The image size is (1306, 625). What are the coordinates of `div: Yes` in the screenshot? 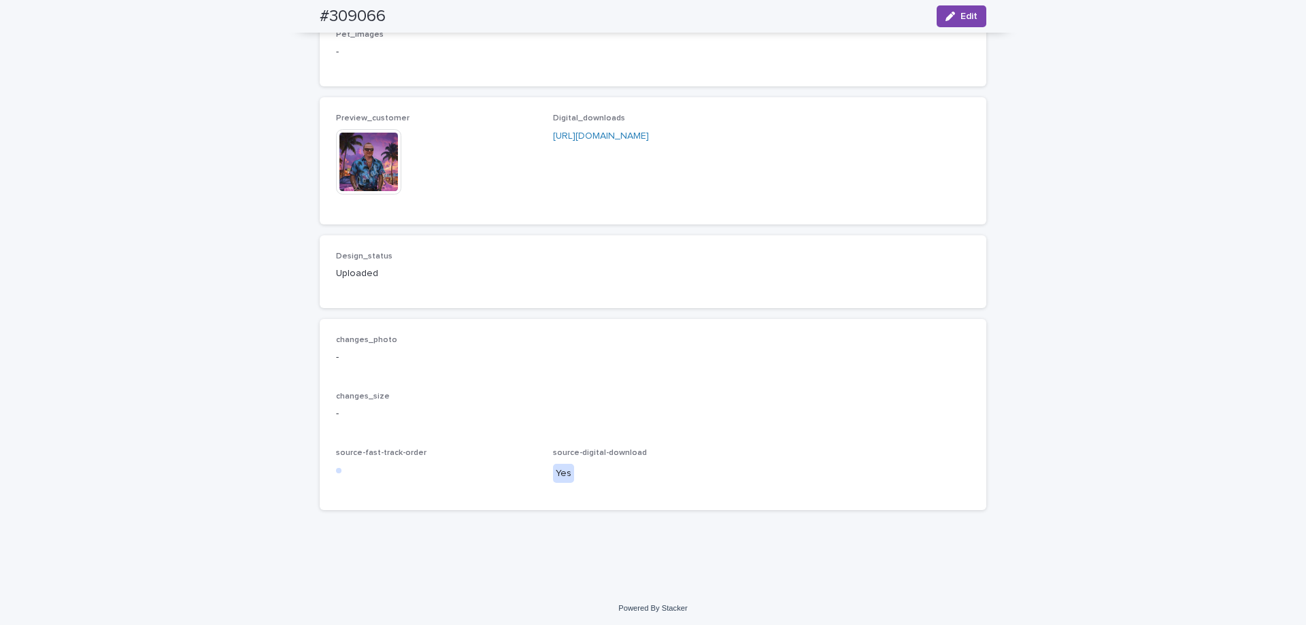 It's located at (563, 473).